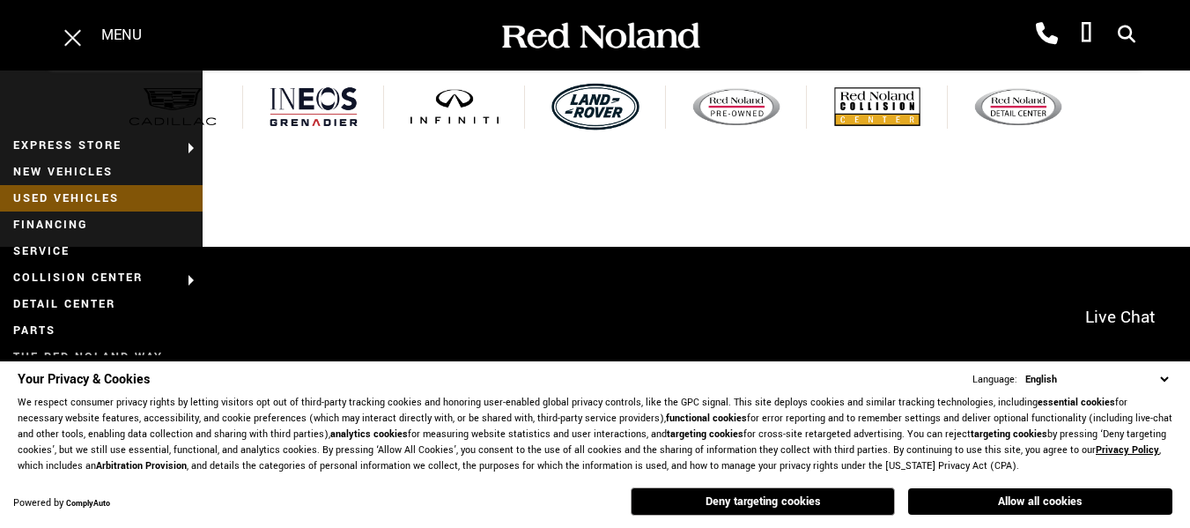 This screenshot has height=528, width=1190. Describe the element at coordinates (763, 501) in the screenshot. I see `button: Deny targeting cookies` at that location.